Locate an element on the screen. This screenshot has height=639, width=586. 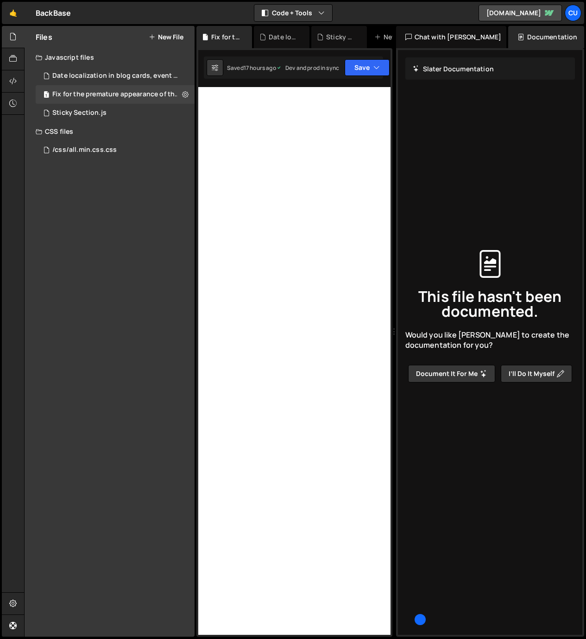
div: 17 hours ago is located at coordinates (260, 68).